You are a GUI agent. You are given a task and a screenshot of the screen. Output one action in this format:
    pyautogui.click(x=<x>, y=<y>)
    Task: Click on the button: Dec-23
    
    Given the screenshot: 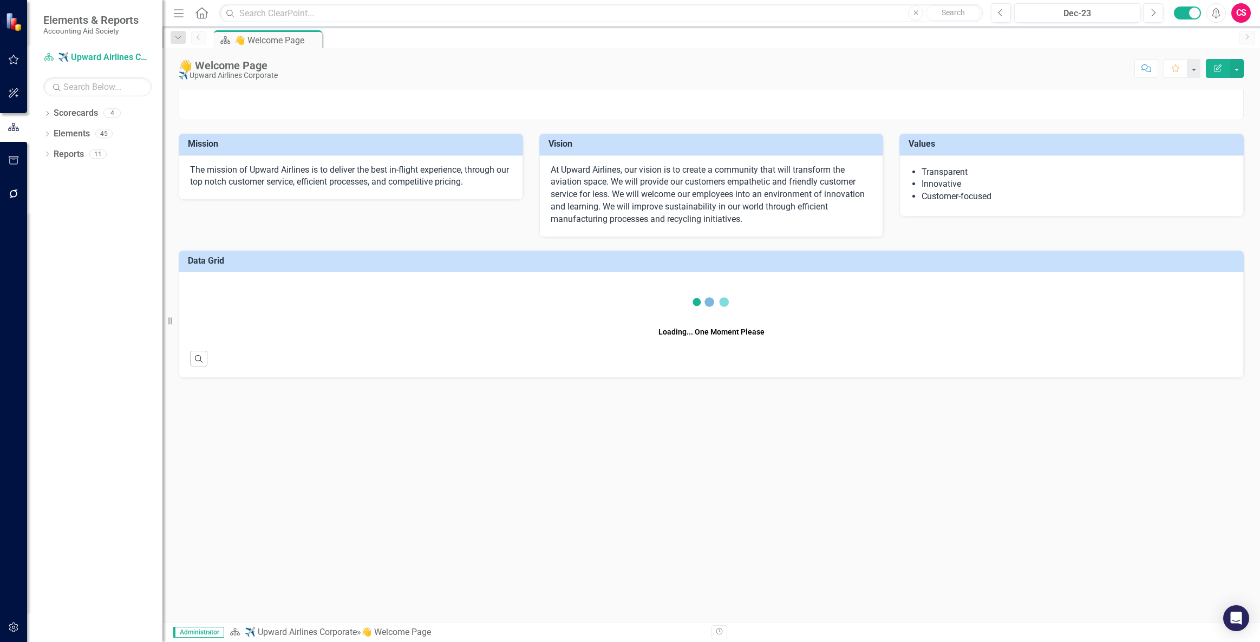 What is the action you would take?
    pyautogui.click(x=1077, y=13)
    